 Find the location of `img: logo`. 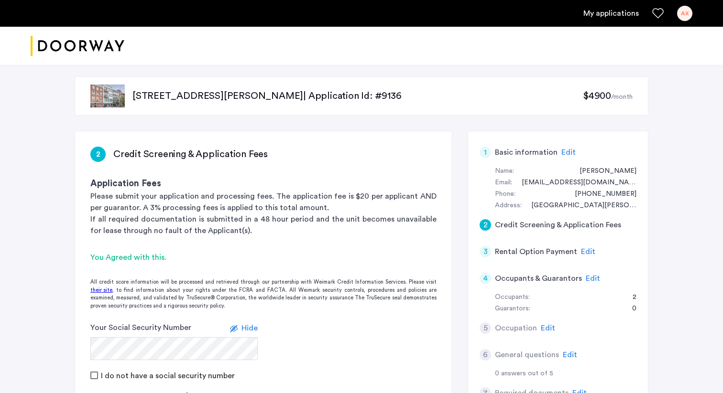

img: logo is located at coordinates (77, 46).